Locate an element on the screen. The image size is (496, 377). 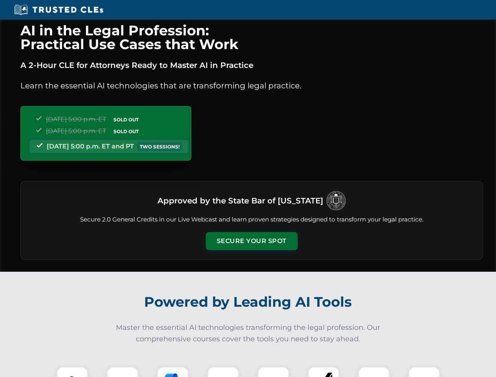
p: Secure 2.0 General Credits in our Live Webcast and learn proven strategies designed to transform ... is located at coordinates (252, 219).